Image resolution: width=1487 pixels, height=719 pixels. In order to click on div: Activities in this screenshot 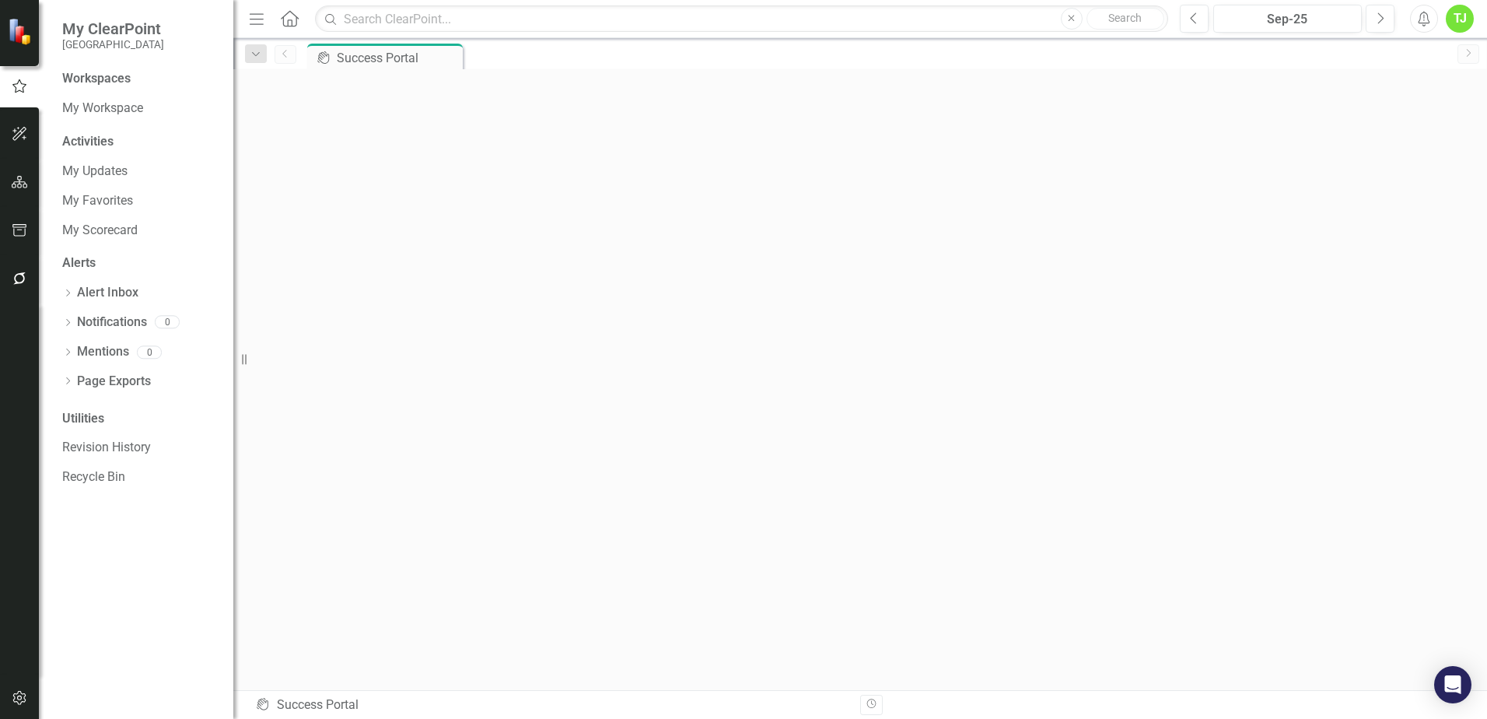, I will do `click(140, 142)`.